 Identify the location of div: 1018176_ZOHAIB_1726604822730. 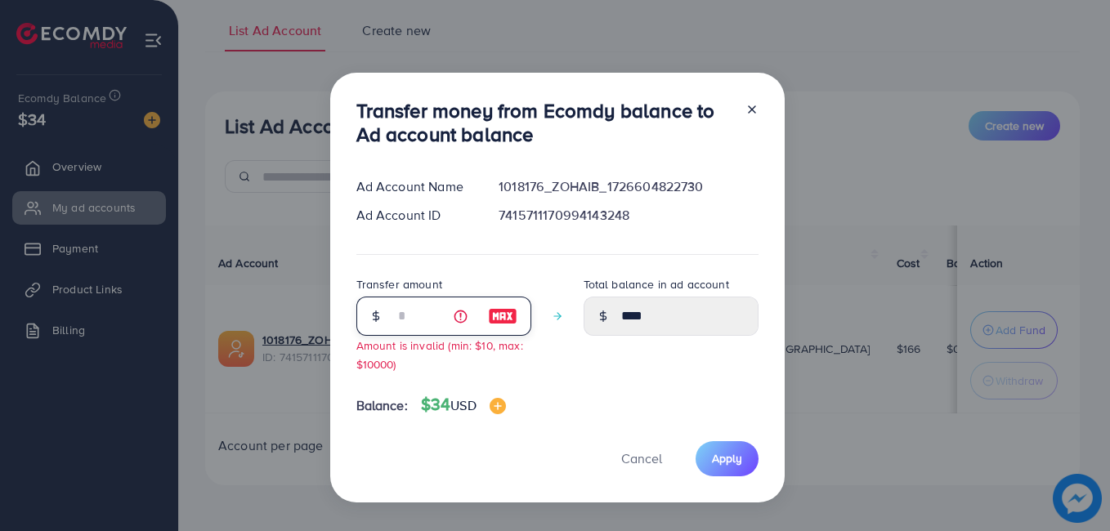
(628, 186).